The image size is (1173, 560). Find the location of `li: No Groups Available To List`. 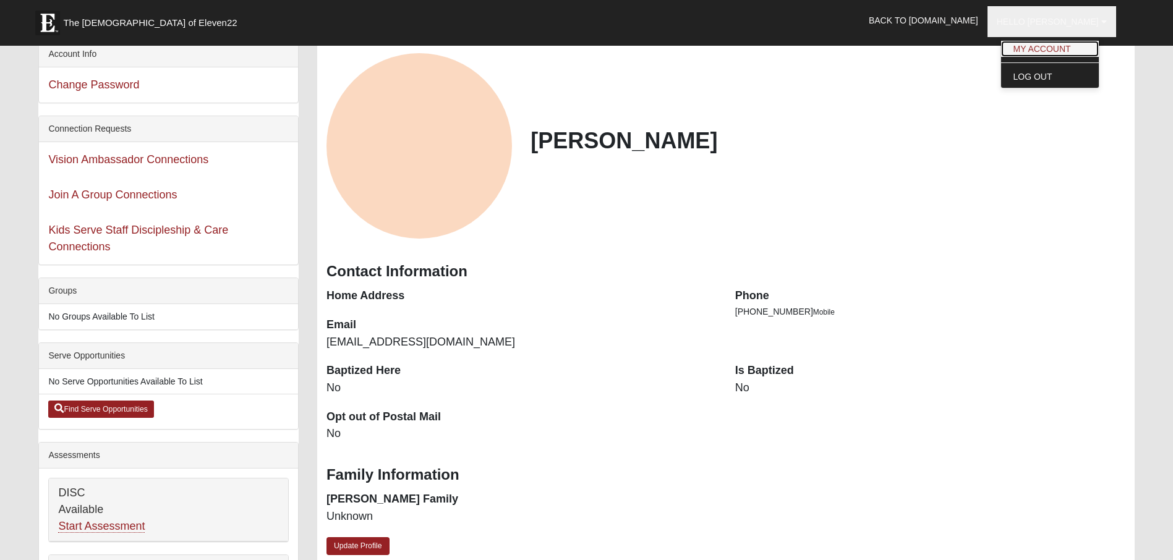

li: No Groups Available To List is located at coordinates (168, 317).